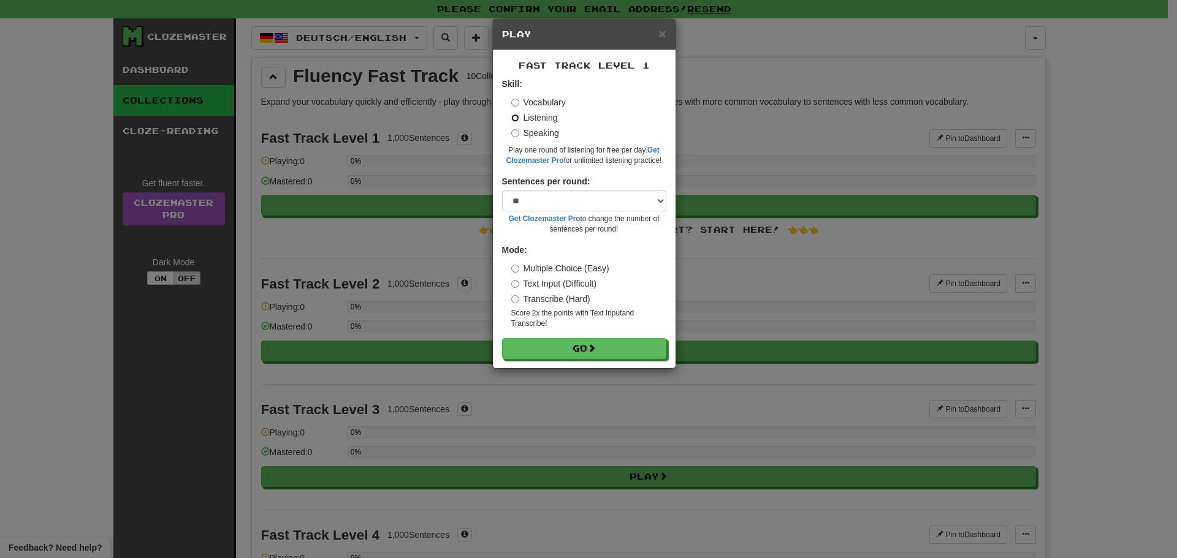 This screenshot has height=558, width=1177. I want to click on small: Score 2x the points with Text Input and Transcribe !, so click(588, 319).